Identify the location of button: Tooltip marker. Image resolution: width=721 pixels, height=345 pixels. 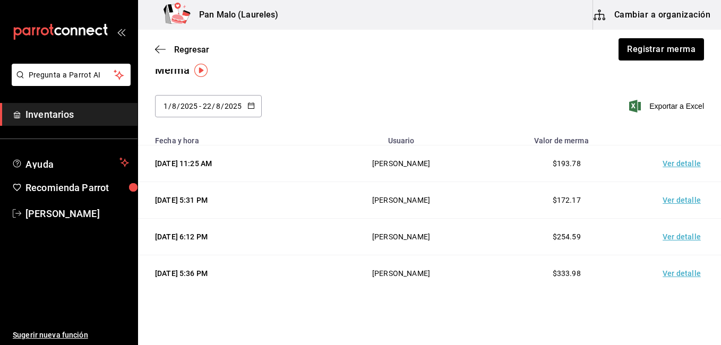
(201, 70).